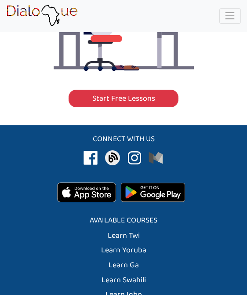 This screenshot has width=247, height=295. Describe the element at coordinates (123, 220) in the screenshot. I see `h5: Available Courses` at that location.